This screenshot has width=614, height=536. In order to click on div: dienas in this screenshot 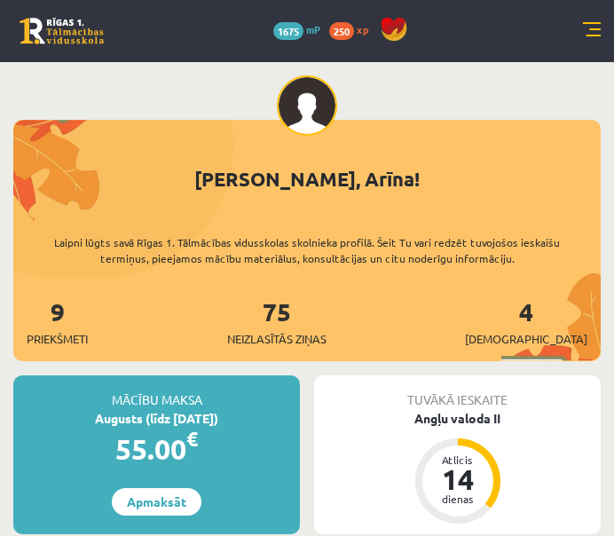, I will do `click(458, 499)`.